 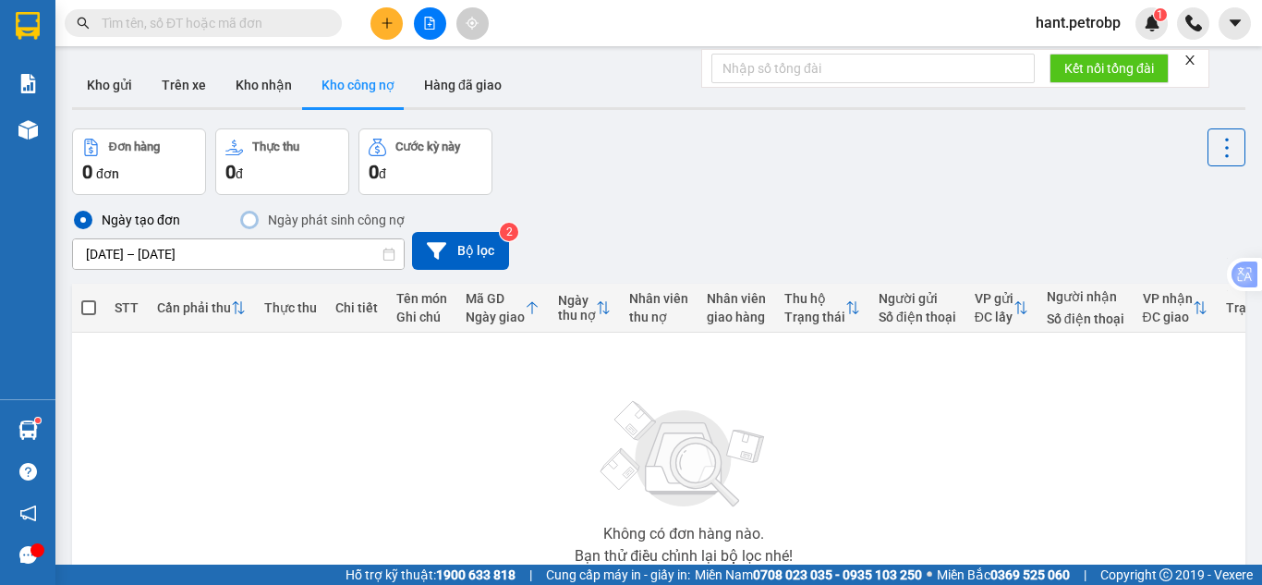 I want to click on button: Kết nối tổng đài, so click(x=1109, y=68).